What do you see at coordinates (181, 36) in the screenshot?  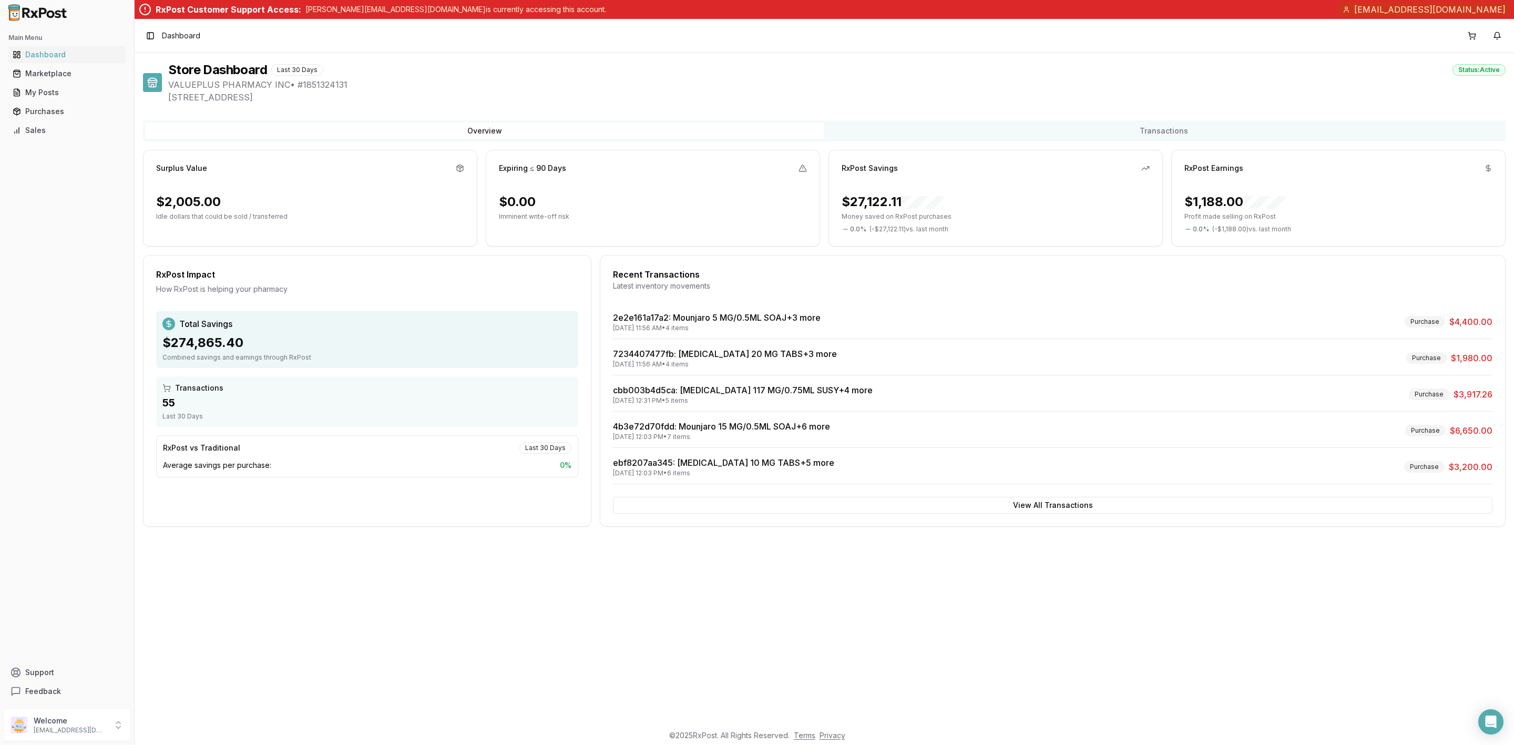 I see `span: Dashboard` at bounding box center [181, 36].